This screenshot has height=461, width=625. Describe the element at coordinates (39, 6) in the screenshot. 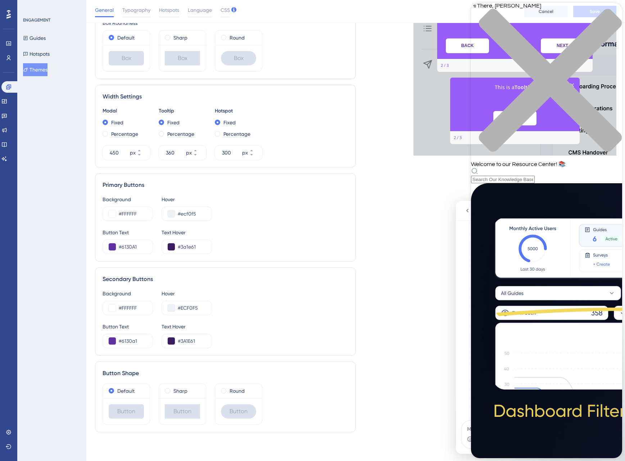

I see `h1: UG` at that location.